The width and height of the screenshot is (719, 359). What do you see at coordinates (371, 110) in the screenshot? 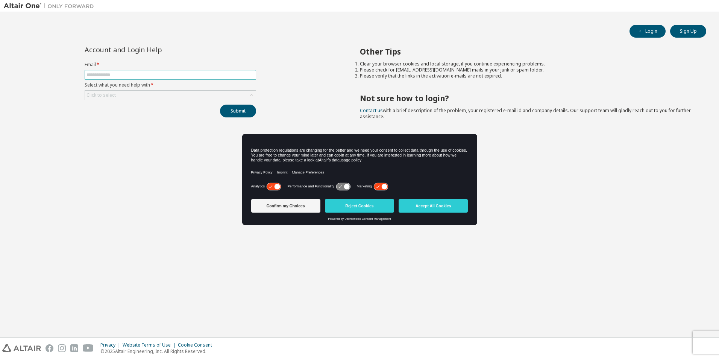
I see `a: Contact us` at bounding box center [371, 110].